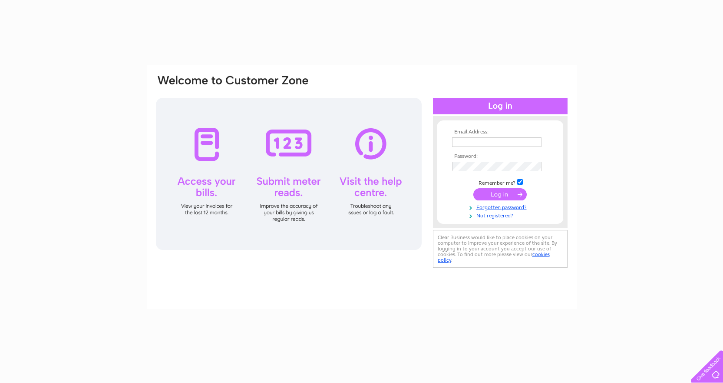  I want to click on th: Password:, so click(500, 156).